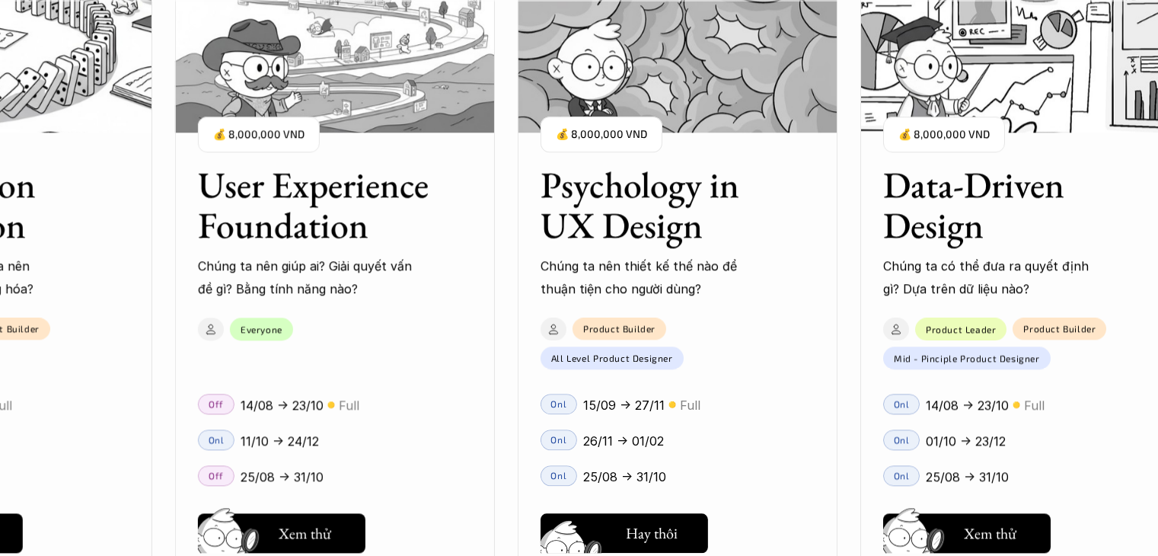 The width and height of the screenshot is (1158, 556). What do you see at coordinates (261, 329) in the screenshot?
I see `p: Everyone` at bounding box center [261, 329].